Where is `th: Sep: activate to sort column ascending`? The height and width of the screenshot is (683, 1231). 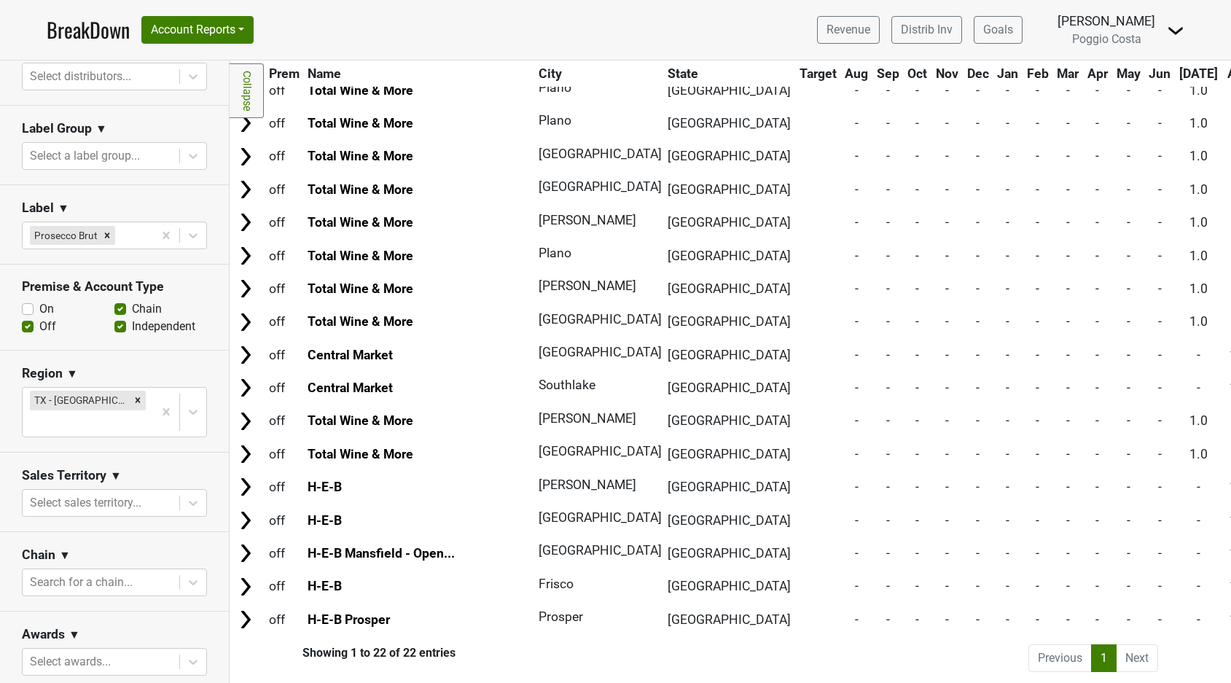 th: Sep: activate to sort column ascending is located at coordinates (888, 74).